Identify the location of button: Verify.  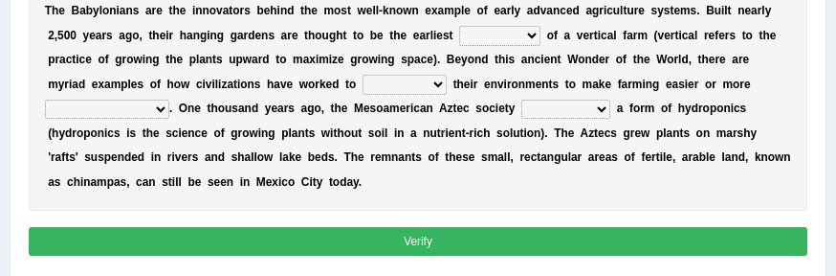
(418, 240).